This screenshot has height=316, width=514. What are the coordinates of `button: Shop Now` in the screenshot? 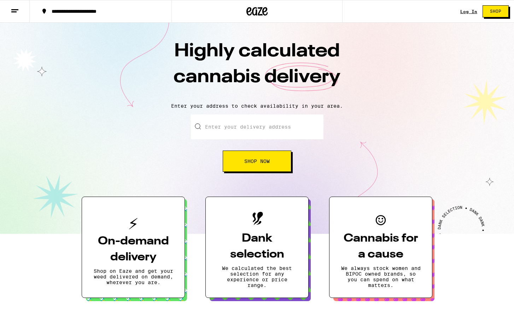 It's located at (257, 161).